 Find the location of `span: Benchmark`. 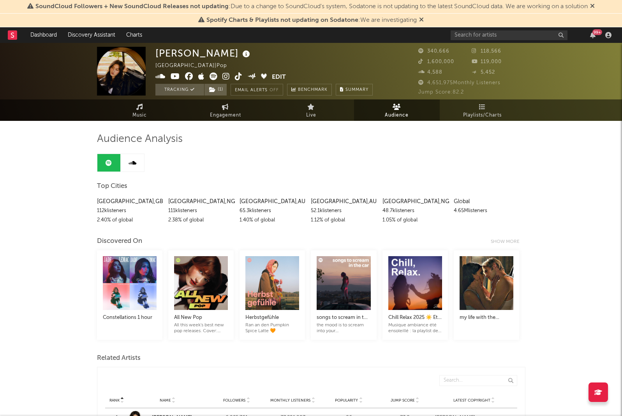

span: Benchmark is located at coordinates (313, 90).